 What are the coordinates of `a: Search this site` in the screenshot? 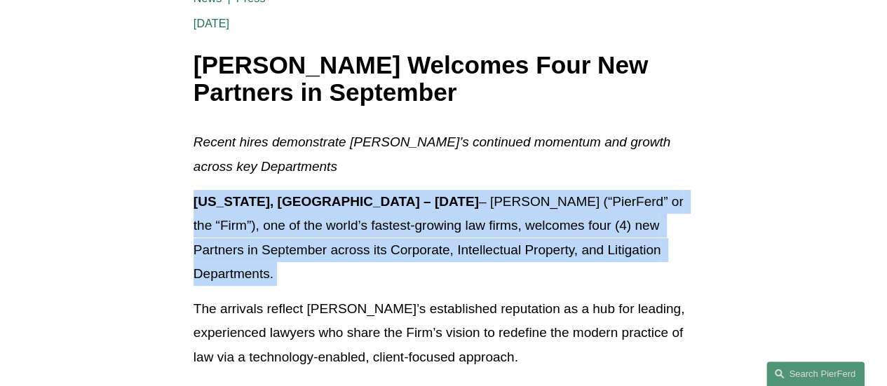 It's located at (815, 374).